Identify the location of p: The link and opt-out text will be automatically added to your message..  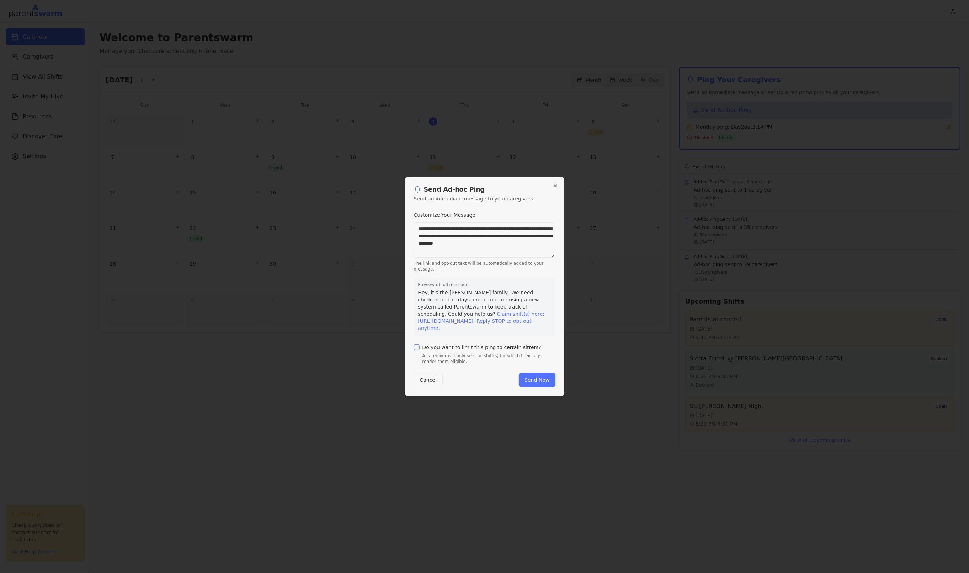
(485, 266).